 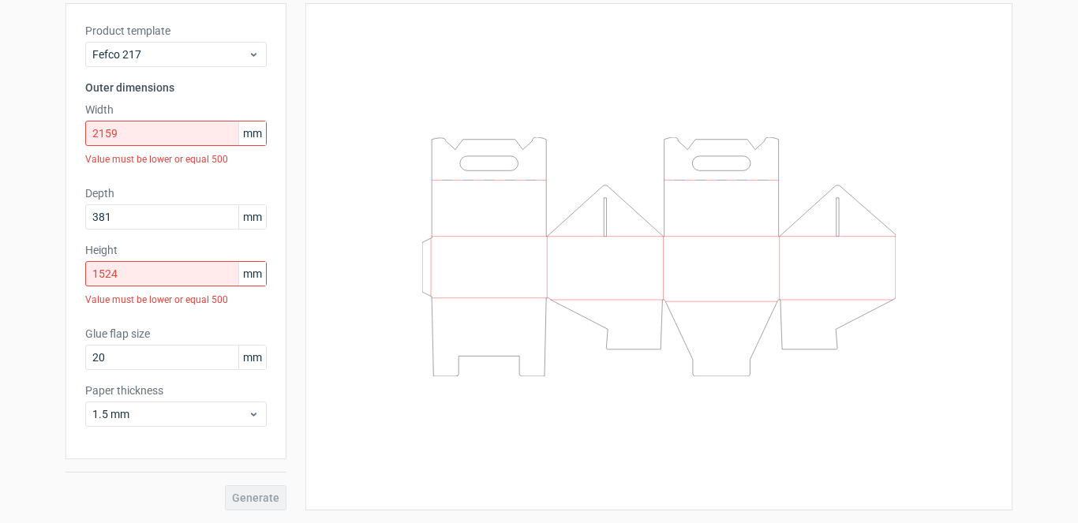 What do you see at coordinates (176, 110) in the screenshot?
I see `label: Width` at bounding box center [176, 110].